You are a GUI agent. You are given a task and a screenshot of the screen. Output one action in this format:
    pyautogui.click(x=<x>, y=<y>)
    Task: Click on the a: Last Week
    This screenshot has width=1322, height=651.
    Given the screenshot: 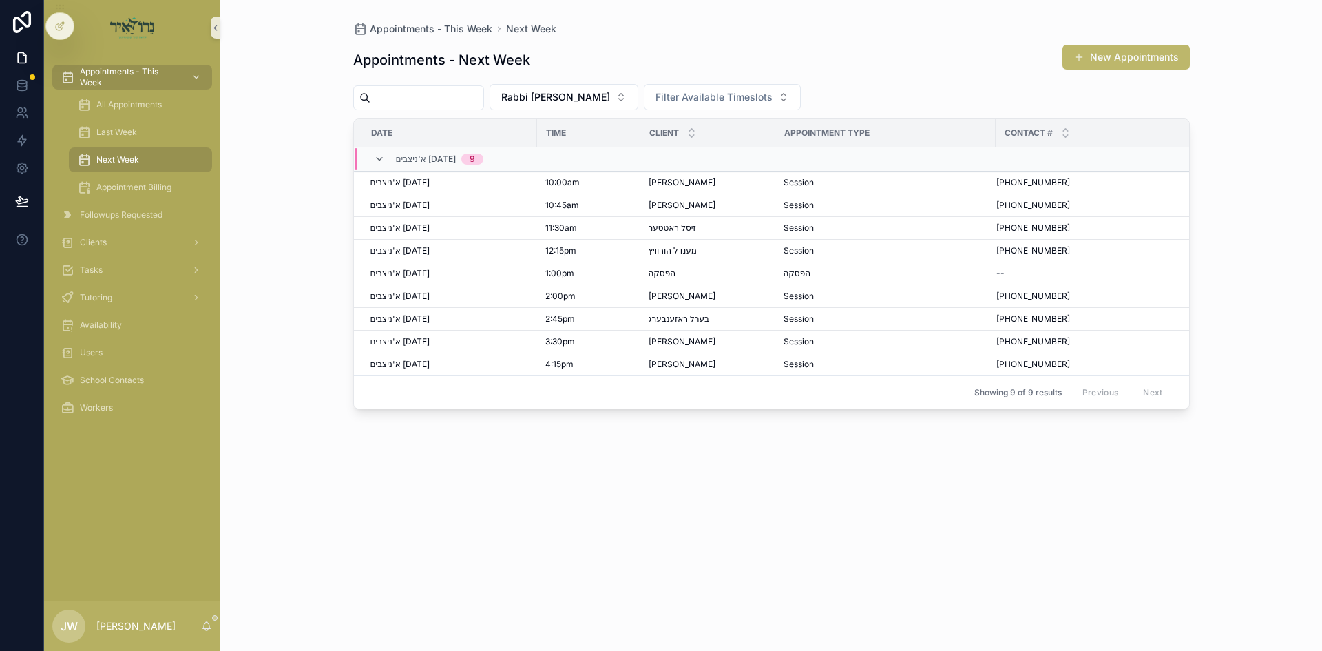 What is the action you would take?
    pyautogui.click(x=140, y=132)
    